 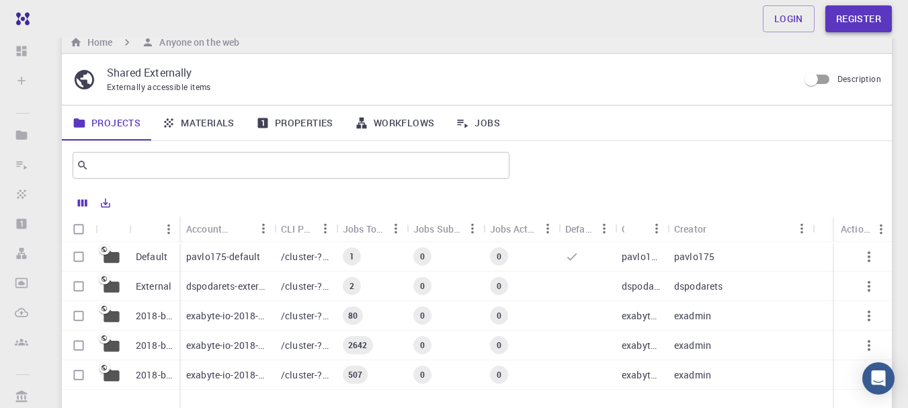 What do you see at coordinates (789, 19) in the screenshot?
I see `a: Login` at bounding box center [789, 19].